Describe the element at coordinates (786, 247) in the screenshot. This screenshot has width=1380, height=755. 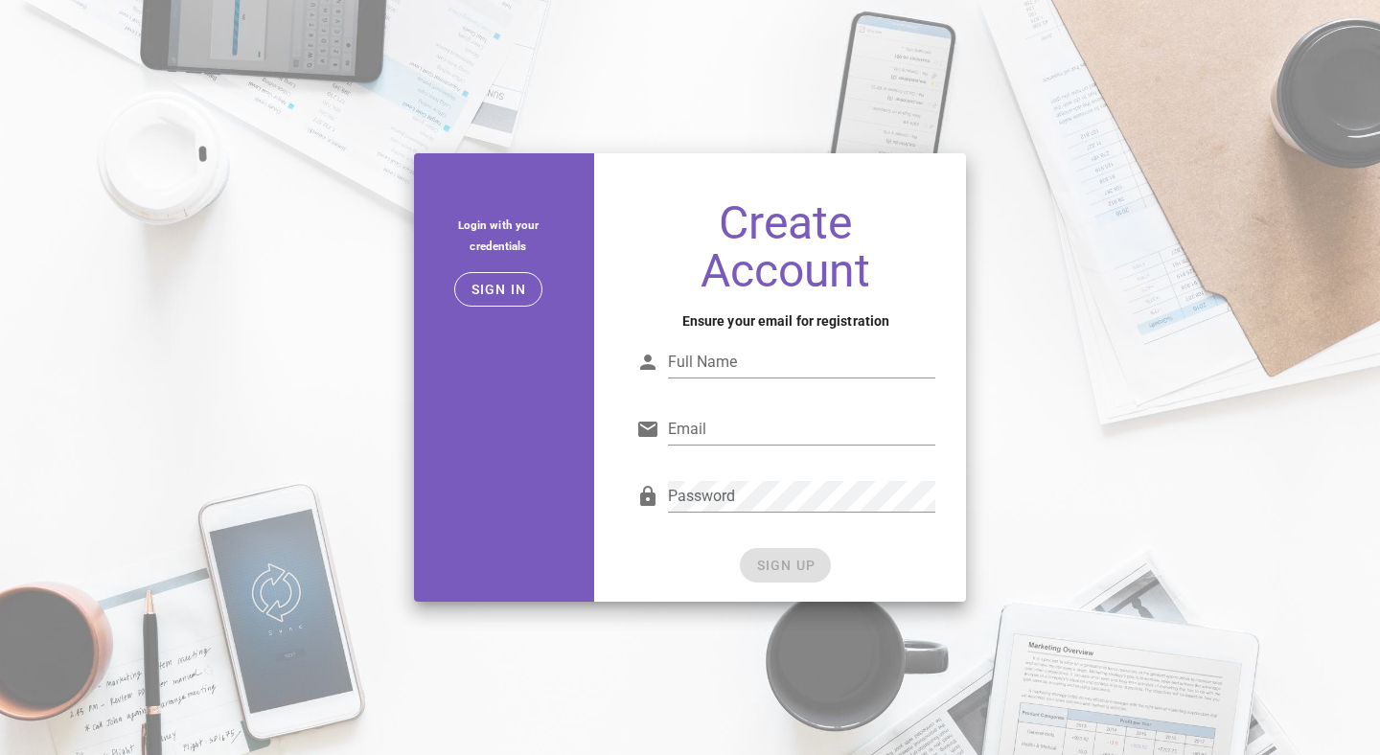
I see `h1: Create Account` at that location.